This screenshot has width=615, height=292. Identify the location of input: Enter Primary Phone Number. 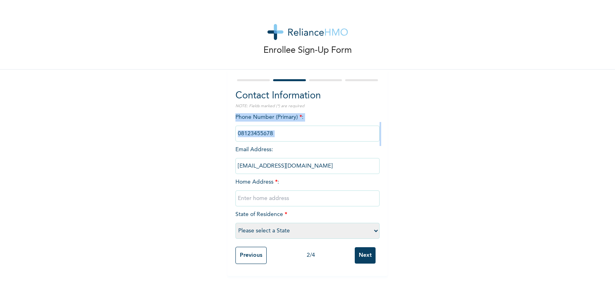
(308, 134).